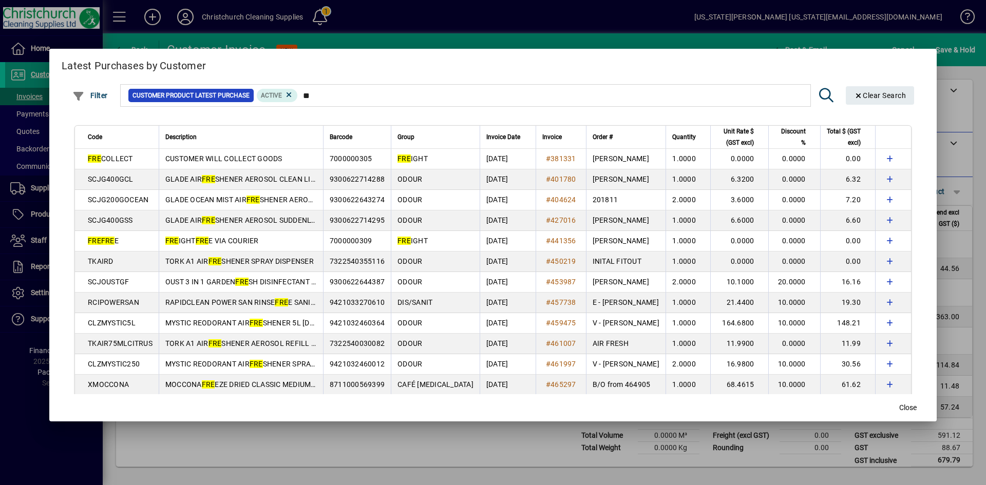  What do you see at coordinates (561, 302) in the screenshot?
I see `a: #457738` at bounding box center [561, 302].